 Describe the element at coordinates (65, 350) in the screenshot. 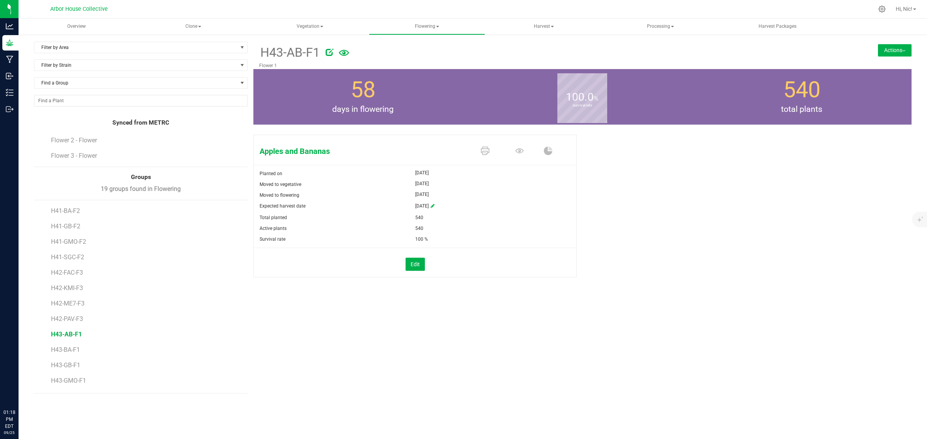

I see `span: H43-BA-F1` at that location.